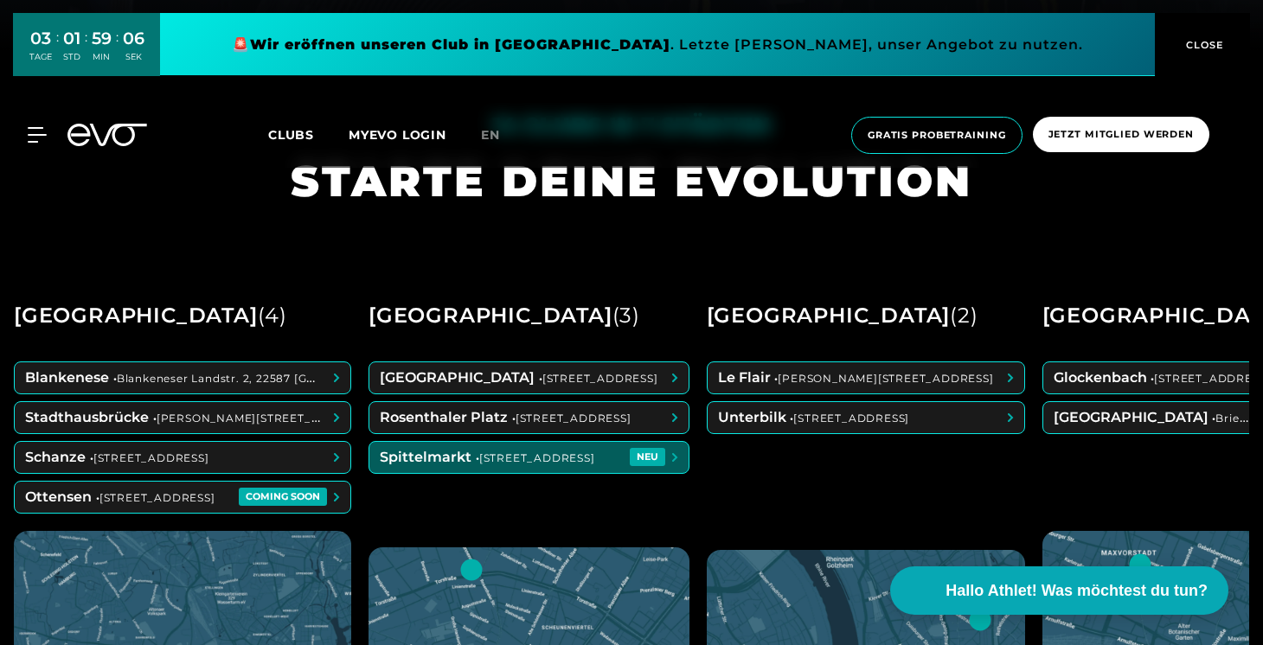  What do you see at coordinates (72, 38) in the screenshot?
I see `div: 01` at bounding box center [72, 38].